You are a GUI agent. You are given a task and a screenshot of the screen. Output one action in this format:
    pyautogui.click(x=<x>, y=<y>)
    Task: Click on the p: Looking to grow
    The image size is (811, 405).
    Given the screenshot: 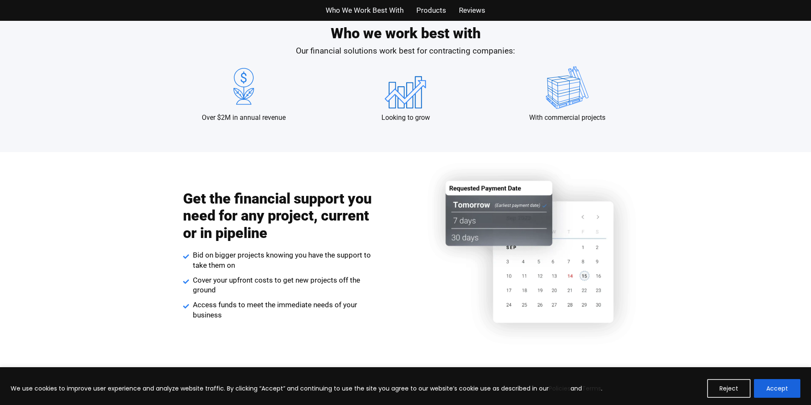 What is the action you would take?
    pyautogui.click(x=405, y=118)
    